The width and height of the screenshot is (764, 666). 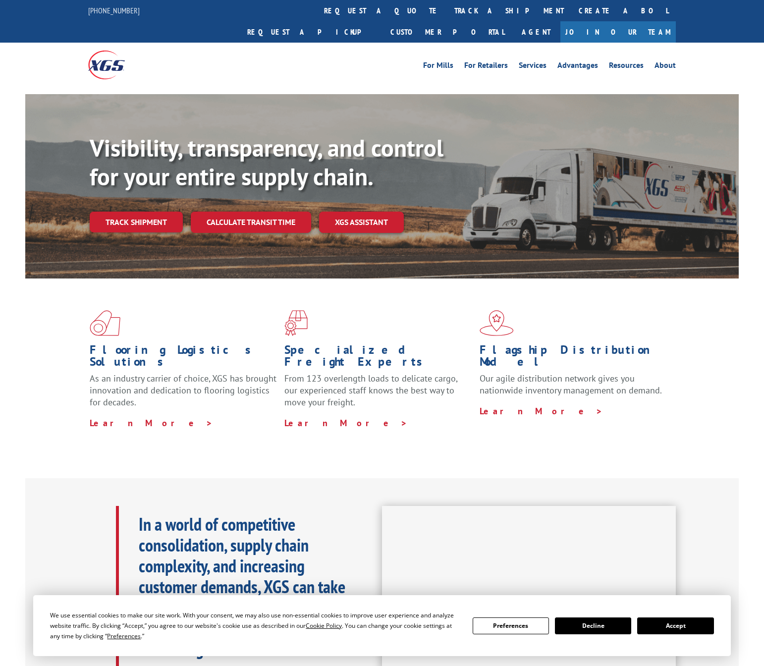 What do you see at coordinates (378, 394) in the screenshot?
I see `p: From 123 overlength loads to delicate cargo, our experienced staff knows the best way to move you...` at bounding box center [378, 394].